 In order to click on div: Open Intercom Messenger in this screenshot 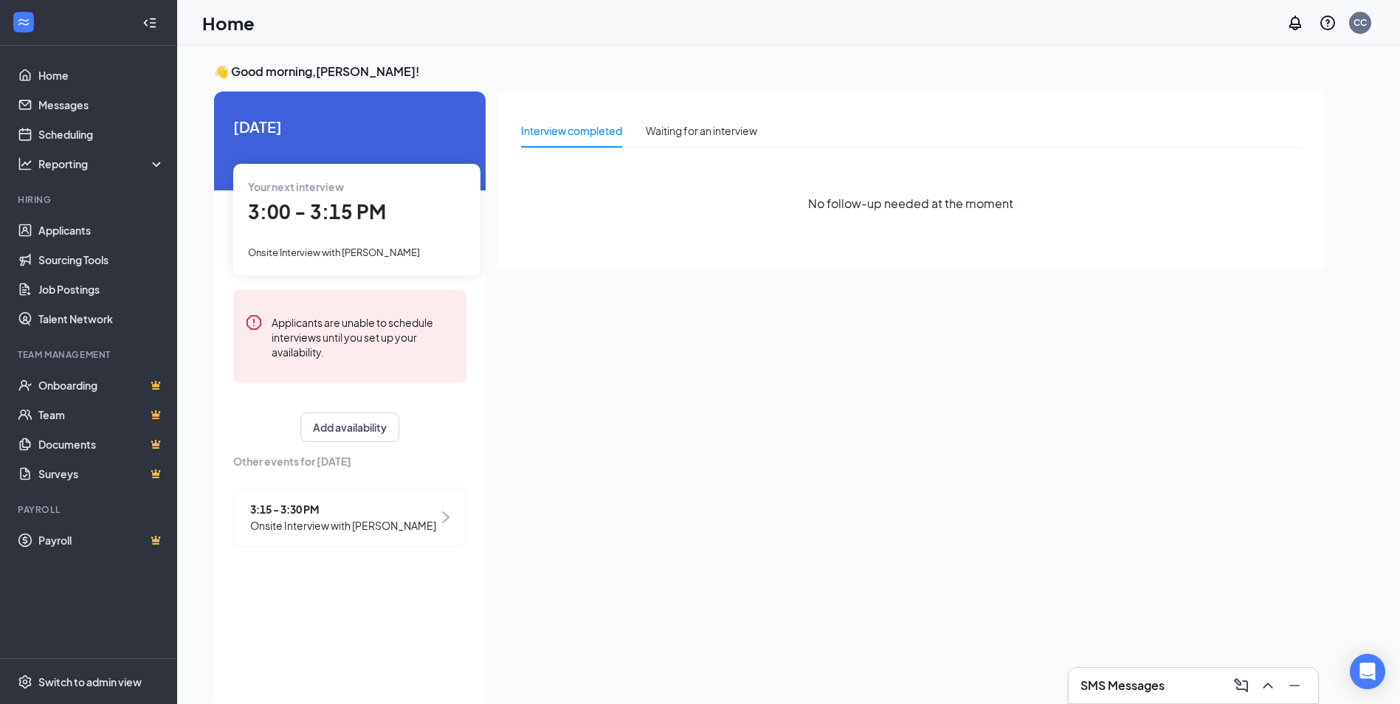, I will do `click(1368, 672)`.